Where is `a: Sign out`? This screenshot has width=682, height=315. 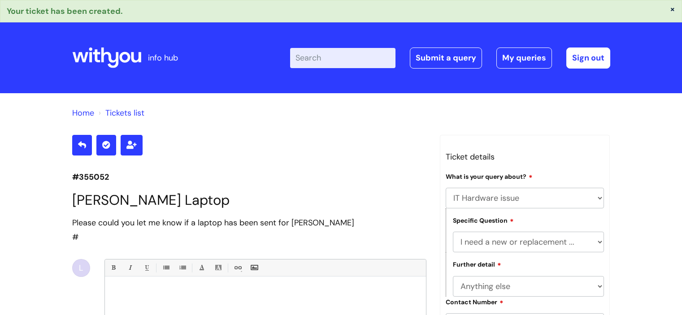 a: Sign out is located at coordinates (589, 58).